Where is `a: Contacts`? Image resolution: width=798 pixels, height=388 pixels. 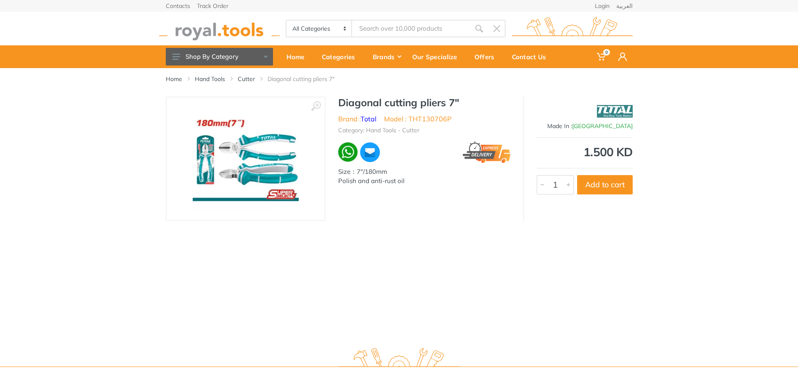
a: Contacts is located at coordinates (178, 6).